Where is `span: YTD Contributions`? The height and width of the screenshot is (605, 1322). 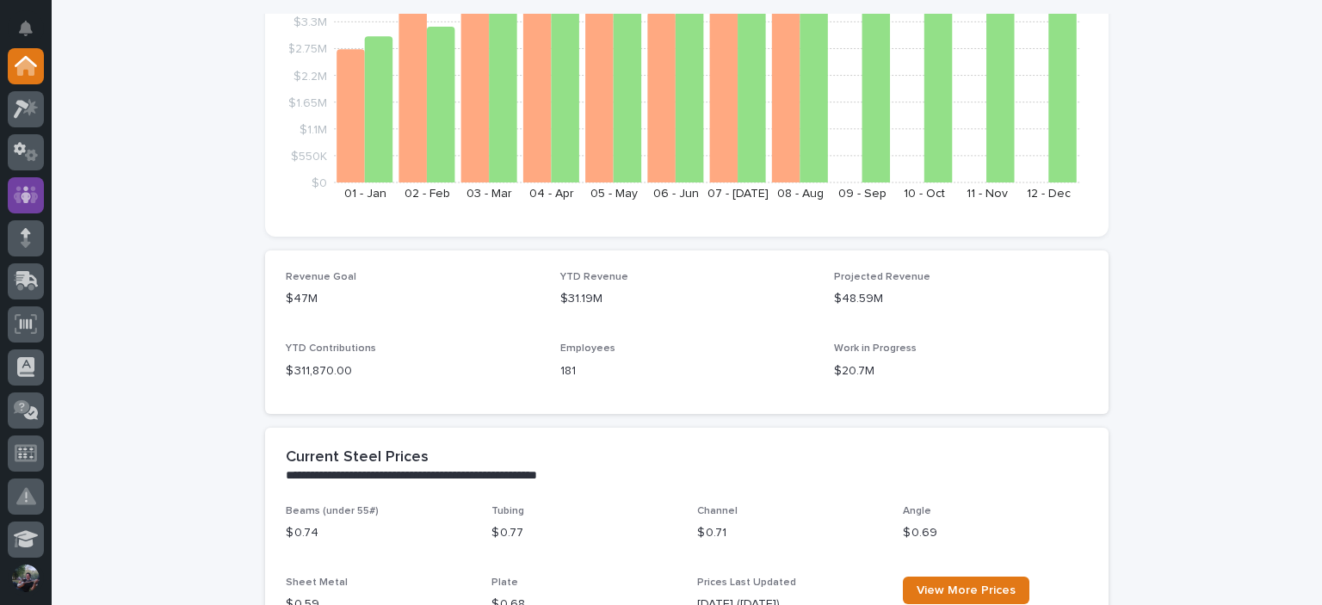 span: YTD Contributions is located at coordinates (330, 348).